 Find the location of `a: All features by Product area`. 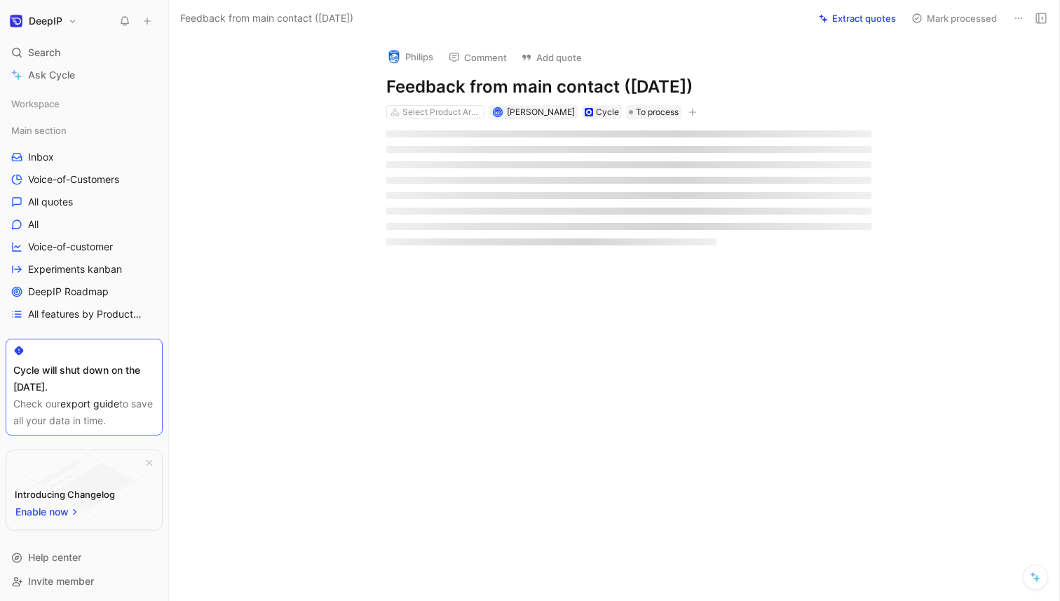

a: All features by Product area is located at coordinates (84, 314).